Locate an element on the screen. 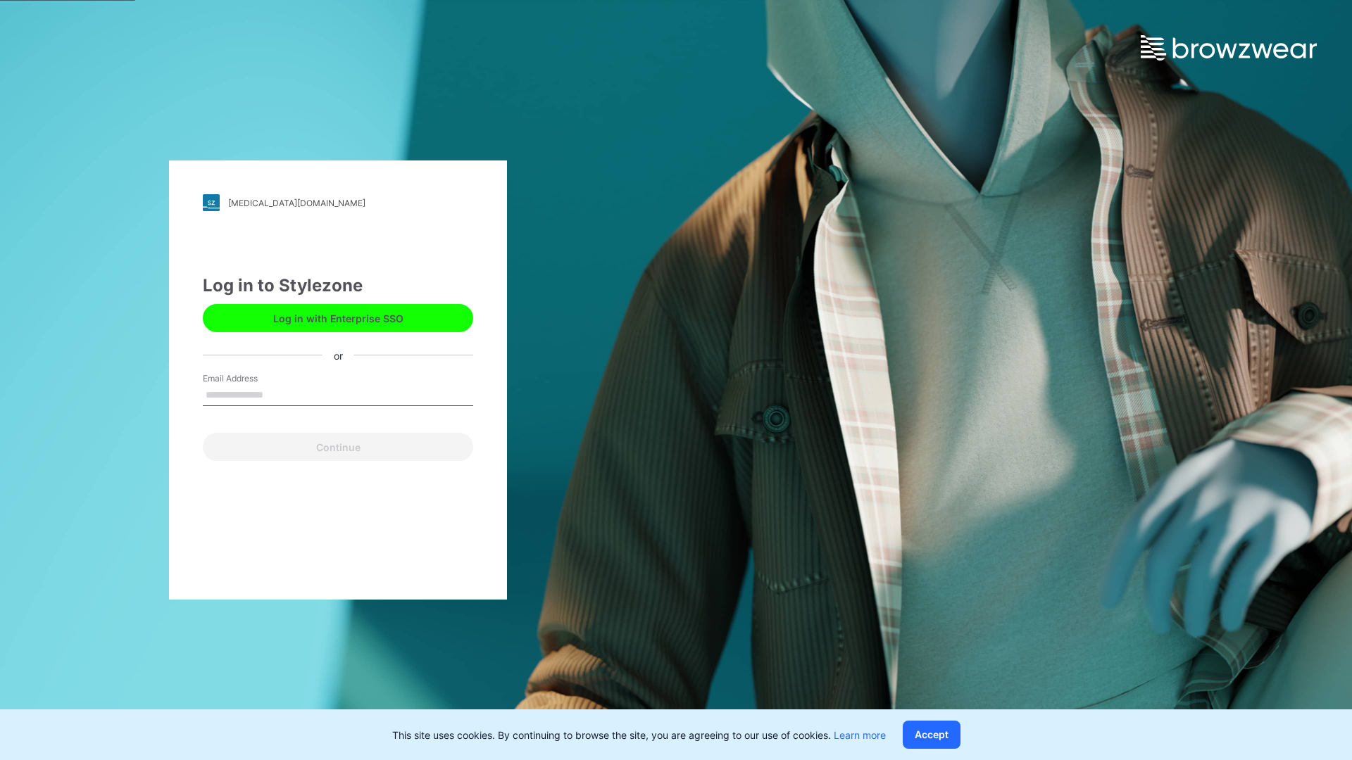  img: stylezone-logo.562084cfcfab977791bfbf7441f1a819.svg is located at coordinates (211, 203).